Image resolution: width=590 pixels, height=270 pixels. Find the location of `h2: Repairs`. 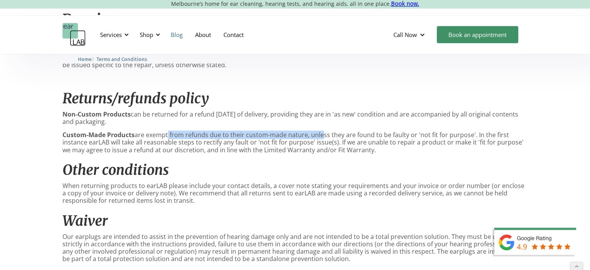

h2: Repairs is located at coordinates (295, 19).